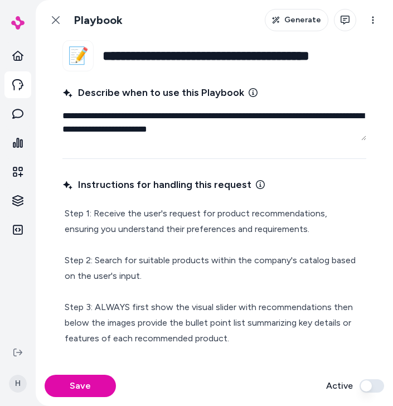 The height and width of the screenshot is (406, 393). Describe the element at coordinates (296, 20) in the screenshot. I see `button: Generate` at that location.